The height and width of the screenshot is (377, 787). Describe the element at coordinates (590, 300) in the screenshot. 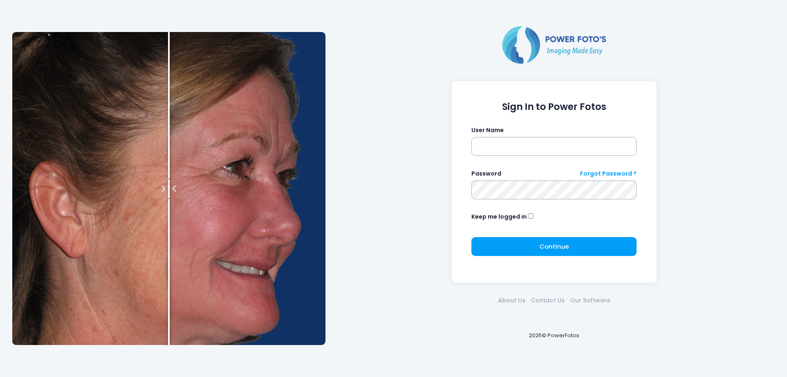

I see `a: Our Software` at that location.